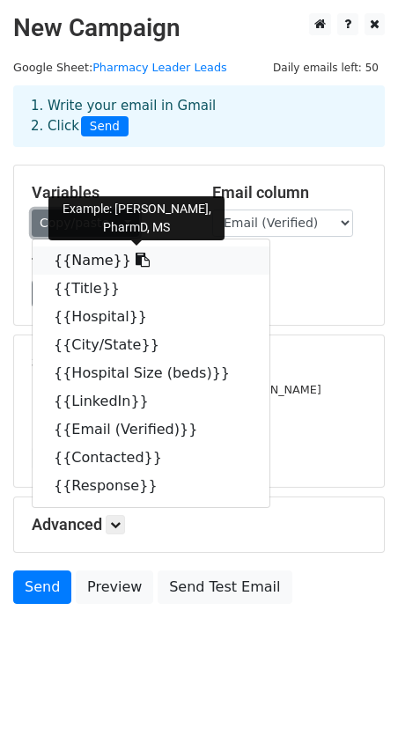  I want to click on a: {{Email (Verified)}}, so click(150, 429).